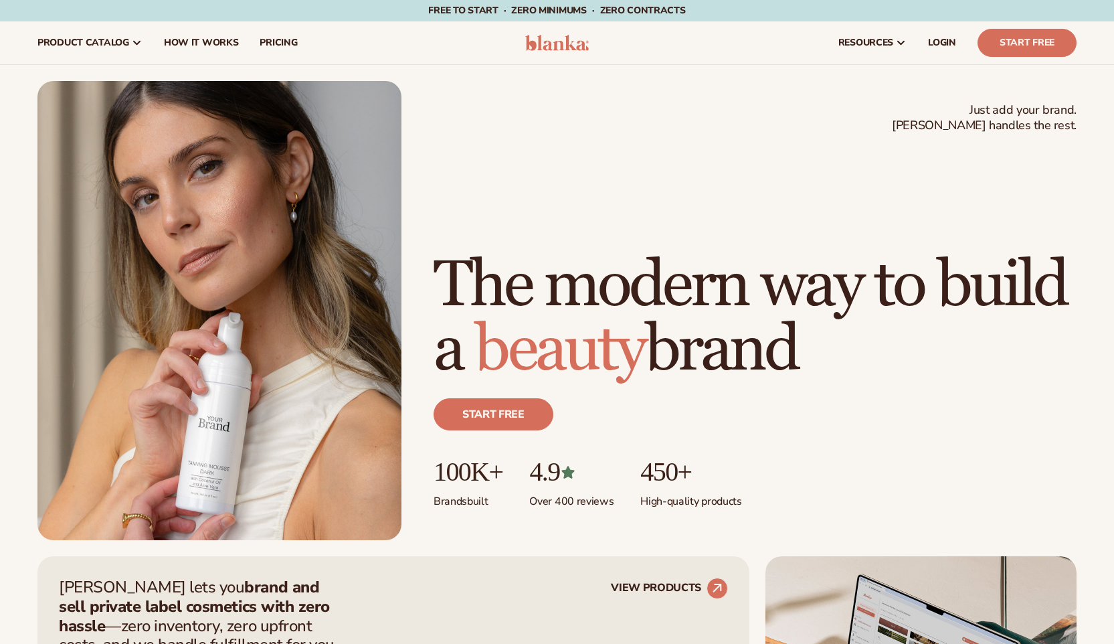 This screenshot has width=1114, height=644. I want to click on span: product catalog, so click(83, 43).